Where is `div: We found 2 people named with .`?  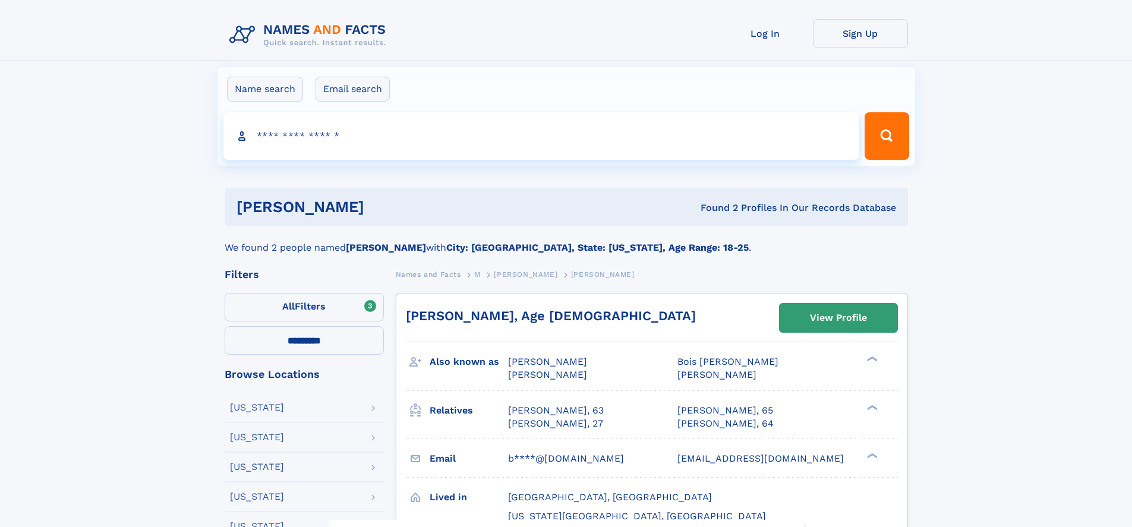 div: We found 2 people named with . is located at coordinates (566, 241).